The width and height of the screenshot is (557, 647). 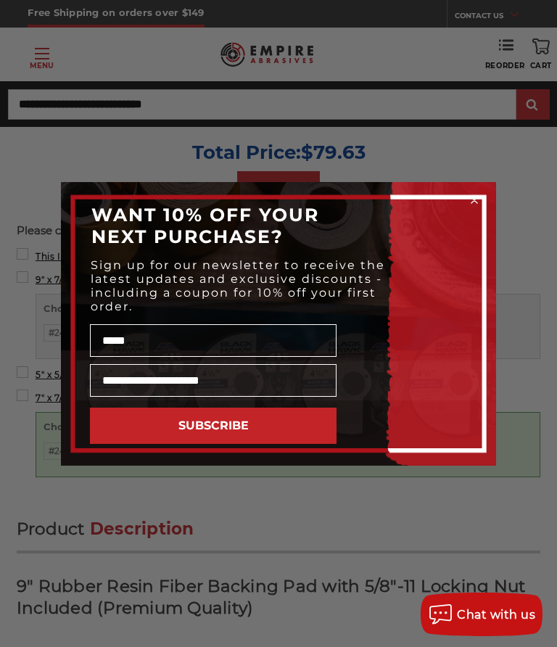 What do you see at coordinates (213, 380) in the screenshot?
I see `input: Email` at bounding box center [213, 380].